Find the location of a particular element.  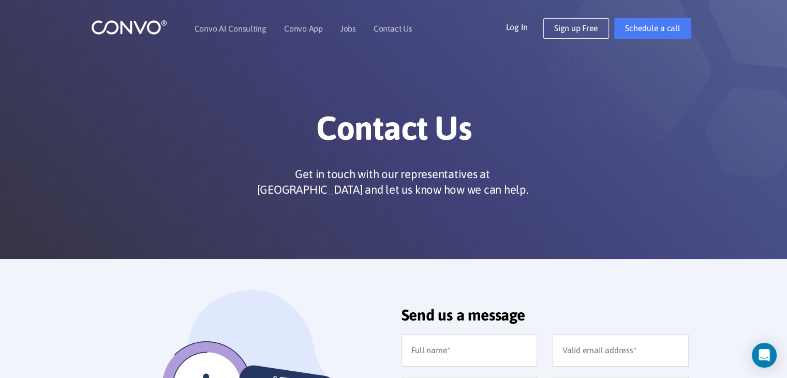

h1: Contact Us is located at coordinates (394, 132).